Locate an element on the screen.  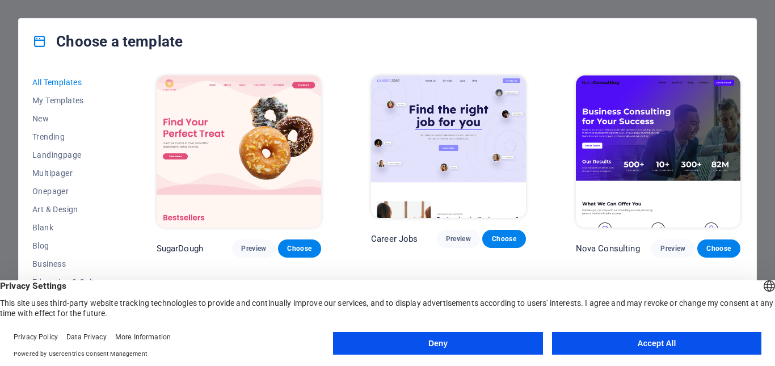
button: New is located at coordinates (69, 119).